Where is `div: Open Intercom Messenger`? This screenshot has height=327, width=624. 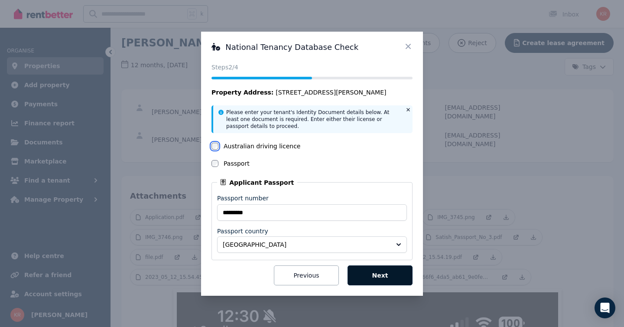 div: Open Intercom Messenger is located at coordinates (605, 308).